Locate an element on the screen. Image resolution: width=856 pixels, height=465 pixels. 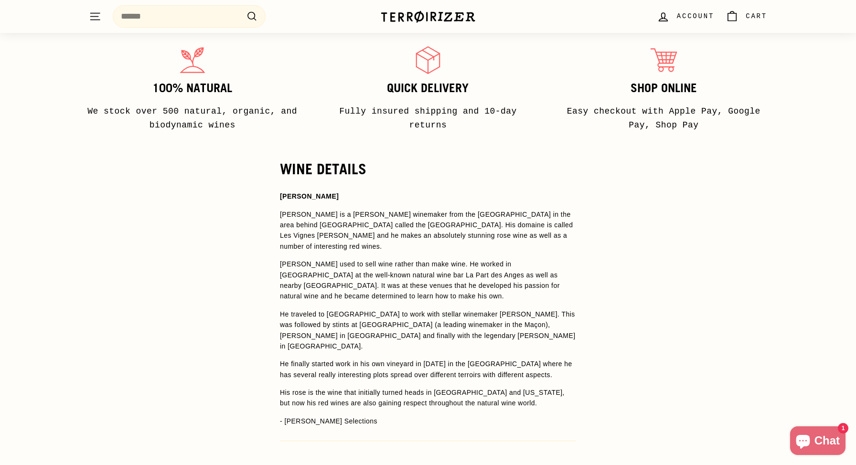
inbox-online-store-chat: Shopify online store chat is located at coordinates (817, 442).